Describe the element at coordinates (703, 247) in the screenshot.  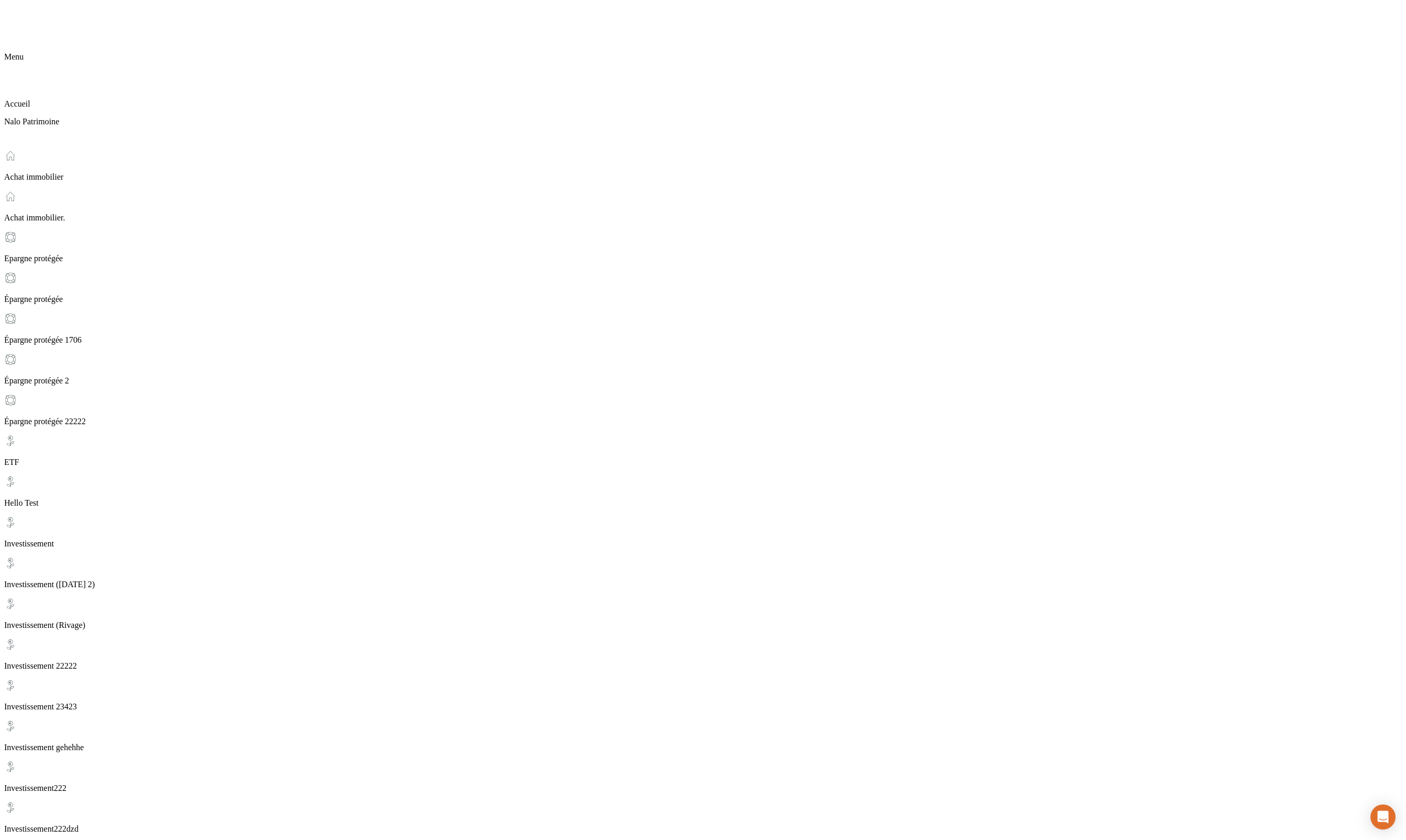
I see `div: Epargne protégée` at that location.